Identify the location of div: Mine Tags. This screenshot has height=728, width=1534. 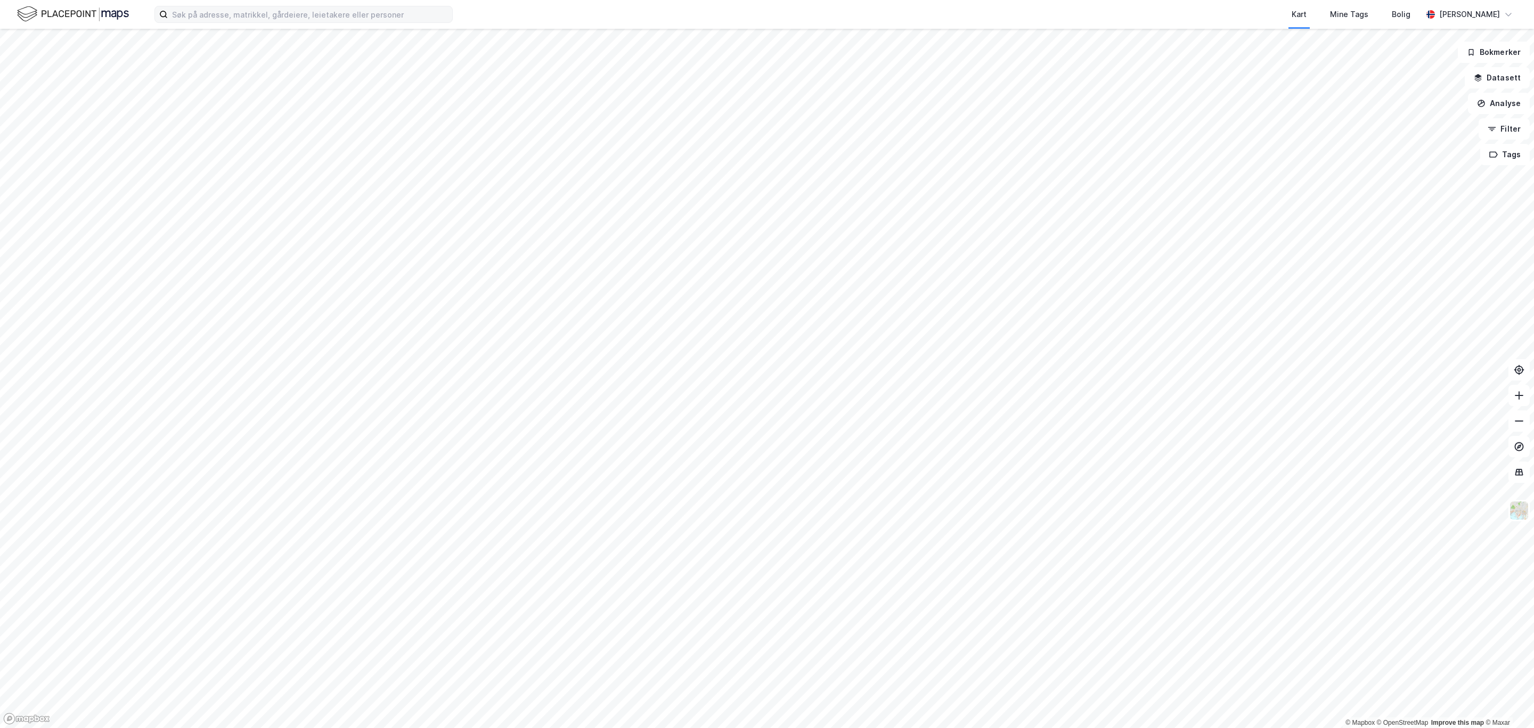
(1349, 14).